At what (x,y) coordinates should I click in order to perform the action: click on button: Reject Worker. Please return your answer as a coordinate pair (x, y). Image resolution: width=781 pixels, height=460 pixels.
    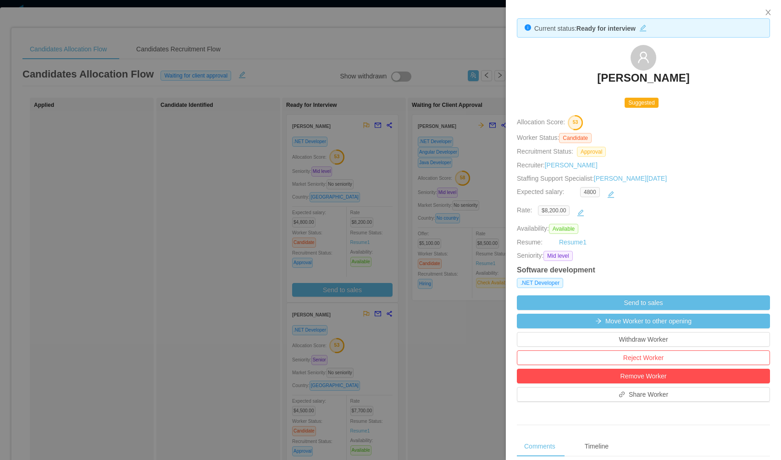
    Looking at the image, I should click on (643, 358).